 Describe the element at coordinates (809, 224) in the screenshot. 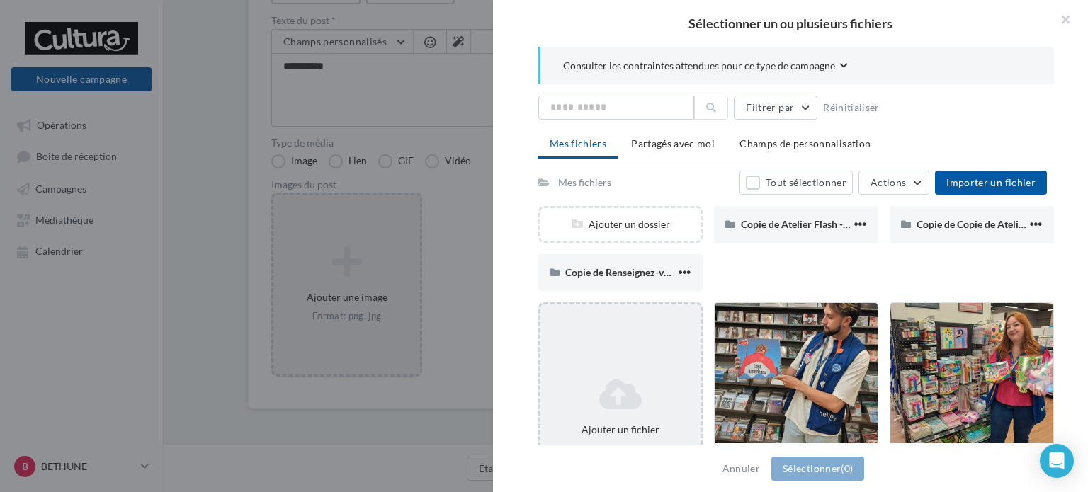

I see `span: Copie de Atelier Flash - 30 min` at that location.